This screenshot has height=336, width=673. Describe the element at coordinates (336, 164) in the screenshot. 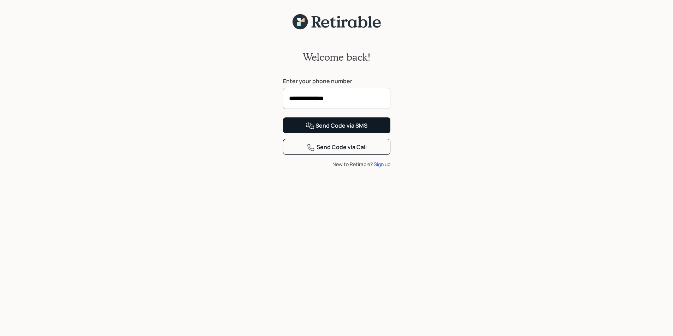

I see `div: New to Retirable?` at that location.